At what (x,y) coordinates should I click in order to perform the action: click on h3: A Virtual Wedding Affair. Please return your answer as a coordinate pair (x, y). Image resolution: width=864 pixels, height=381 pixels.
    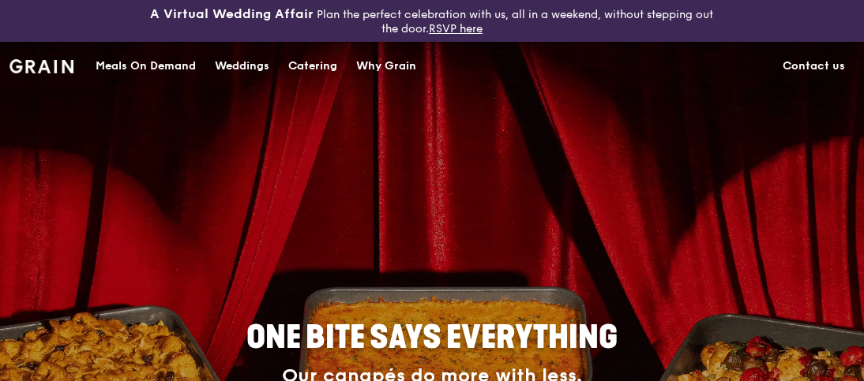
    Looking at the image, I should click on (231, 14).